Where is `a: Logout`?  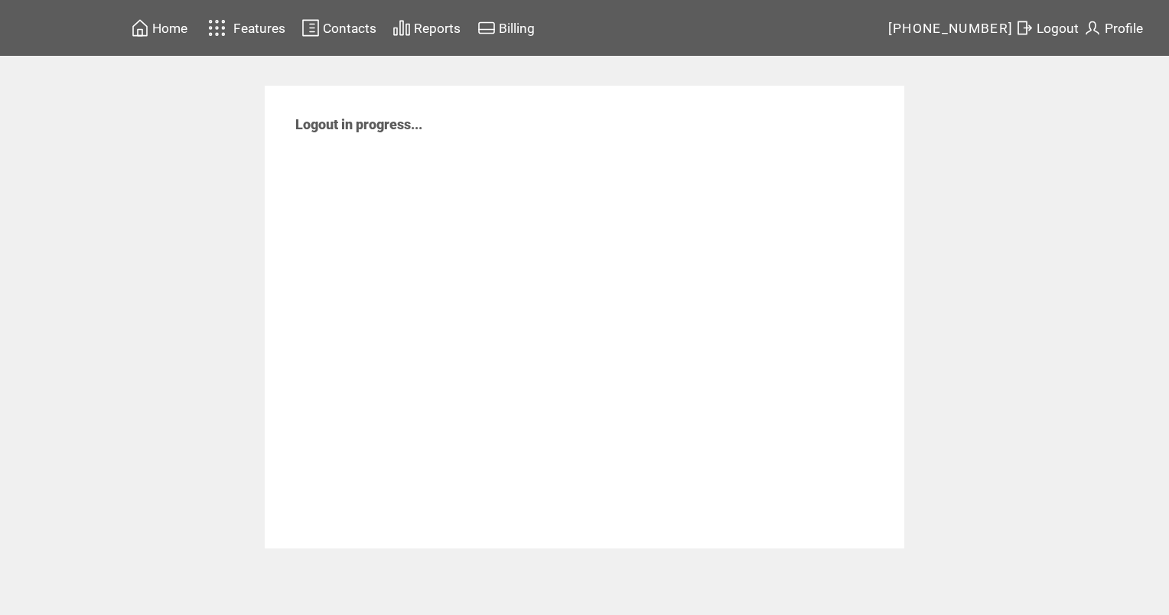 a: Logout is located at coordinates (1047, 28).